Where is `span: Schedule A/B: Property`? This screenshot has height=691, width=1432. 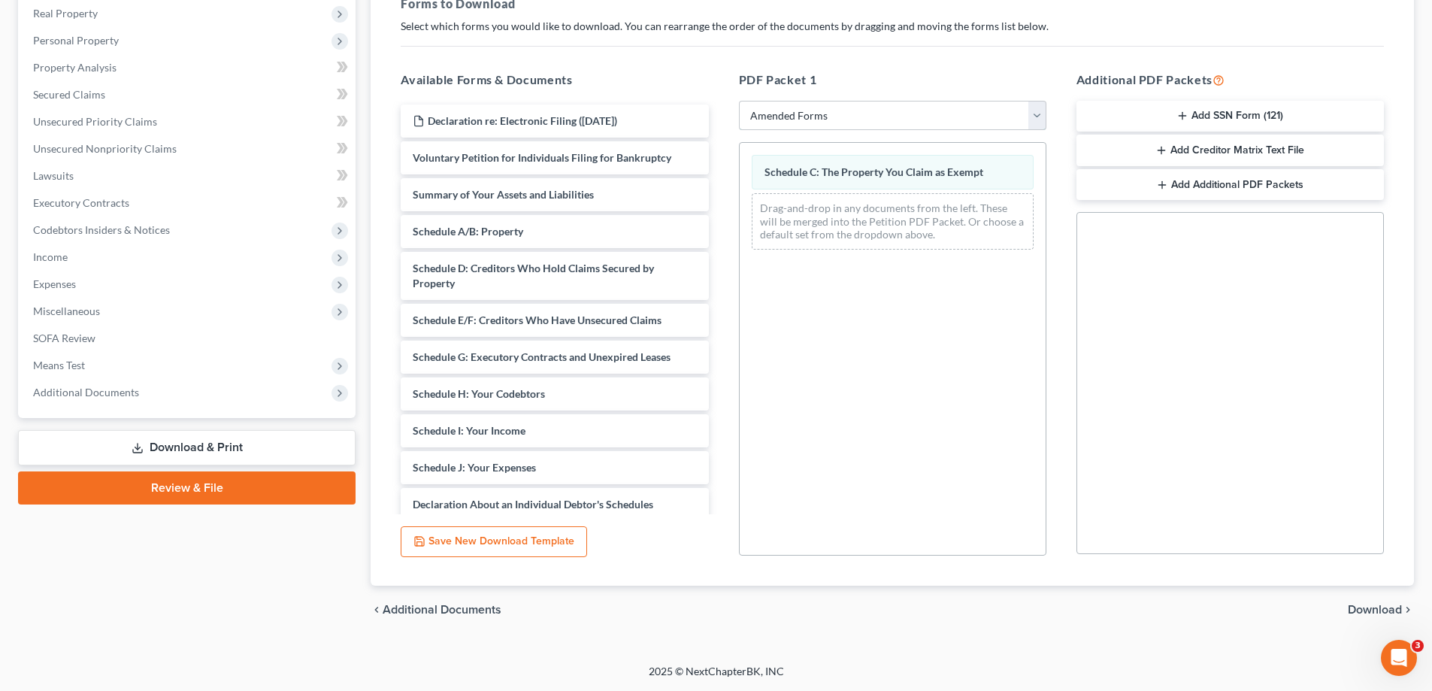
span: Schedule A/B: Property is located at coordinates (467, 231).